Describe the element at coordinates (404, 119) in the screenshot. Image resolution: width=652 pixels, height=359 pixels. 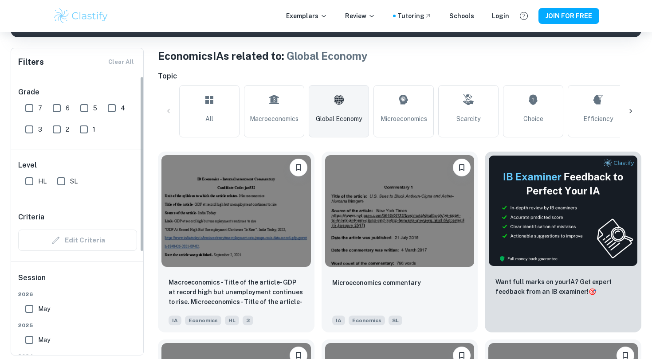
I see `span: Microeconomics` at that location.